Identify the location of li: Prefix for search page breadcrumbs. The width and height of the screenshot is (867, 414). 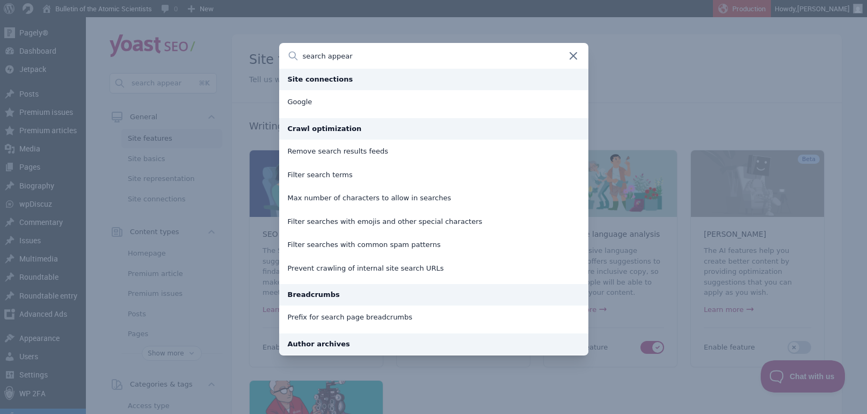
(434, 317).